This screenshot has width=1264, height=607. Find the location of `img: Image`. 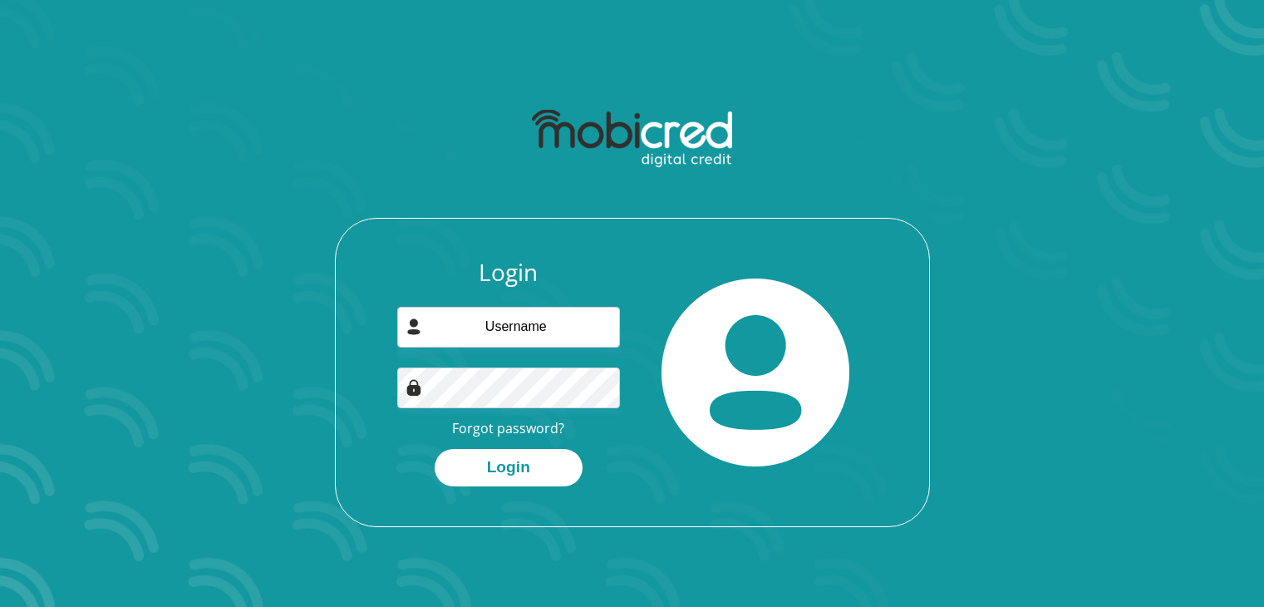

img: Image is located at coordinates (414, 387).